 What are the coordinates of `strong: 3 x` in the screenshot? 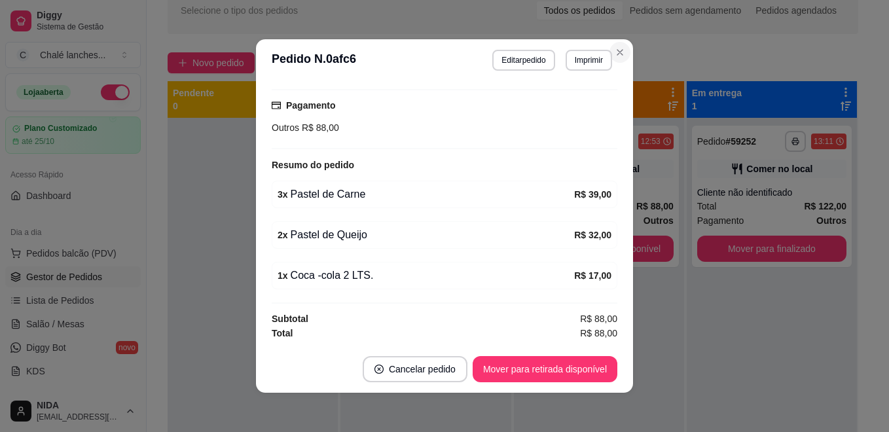 It's located at (283, 194).